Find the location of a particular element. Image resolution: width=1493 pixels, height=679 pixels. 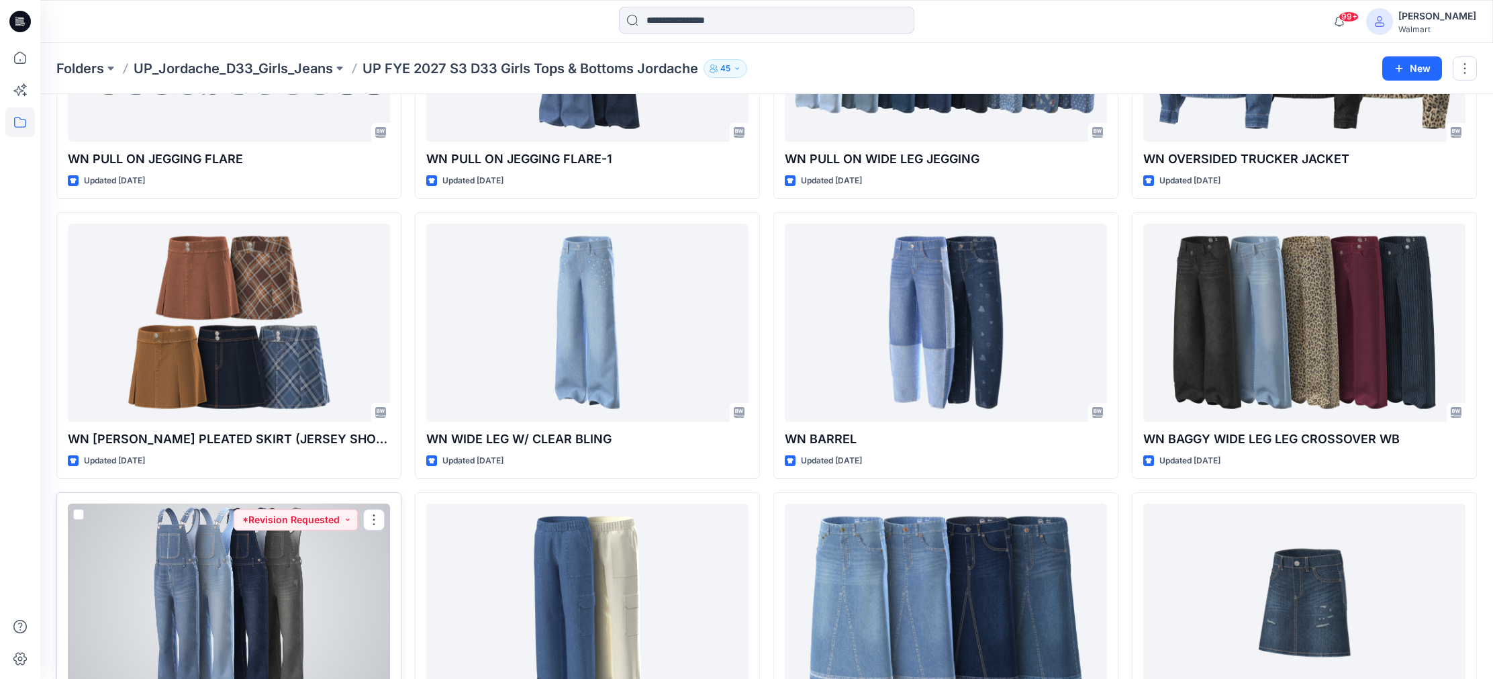

p: Folders is located at coordinates (80, 68).